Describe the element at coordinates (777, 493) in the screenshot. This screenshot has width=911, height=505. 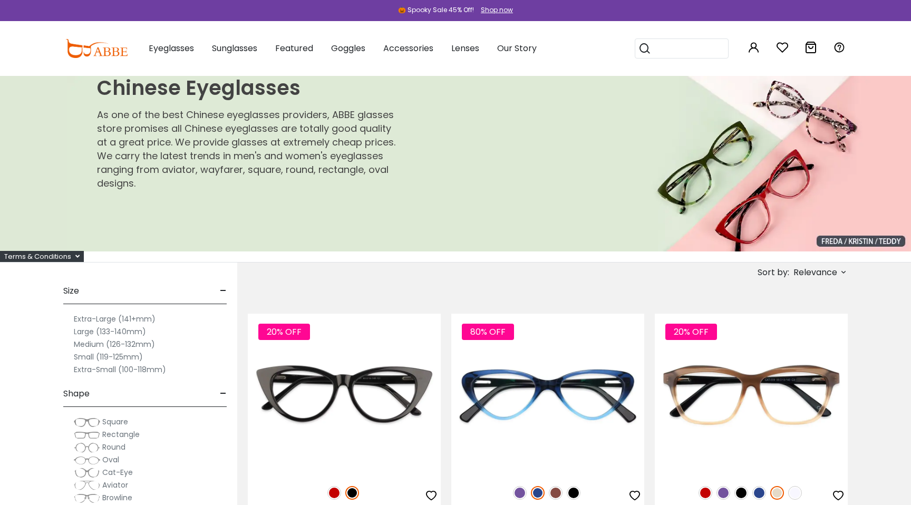
I see `img: Cream` at that location.